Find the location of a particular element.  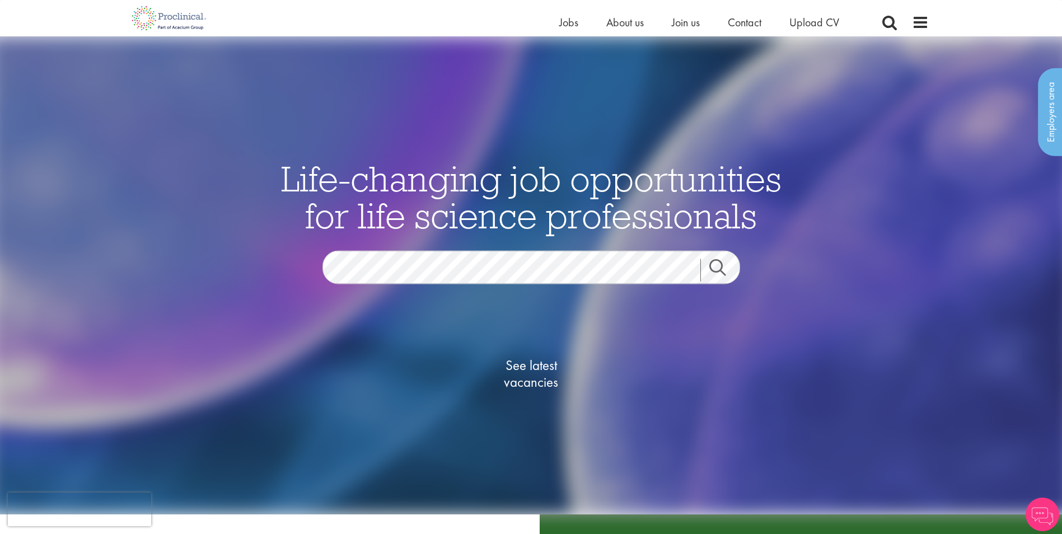

a: Contact is located at coordinates (745, 22).